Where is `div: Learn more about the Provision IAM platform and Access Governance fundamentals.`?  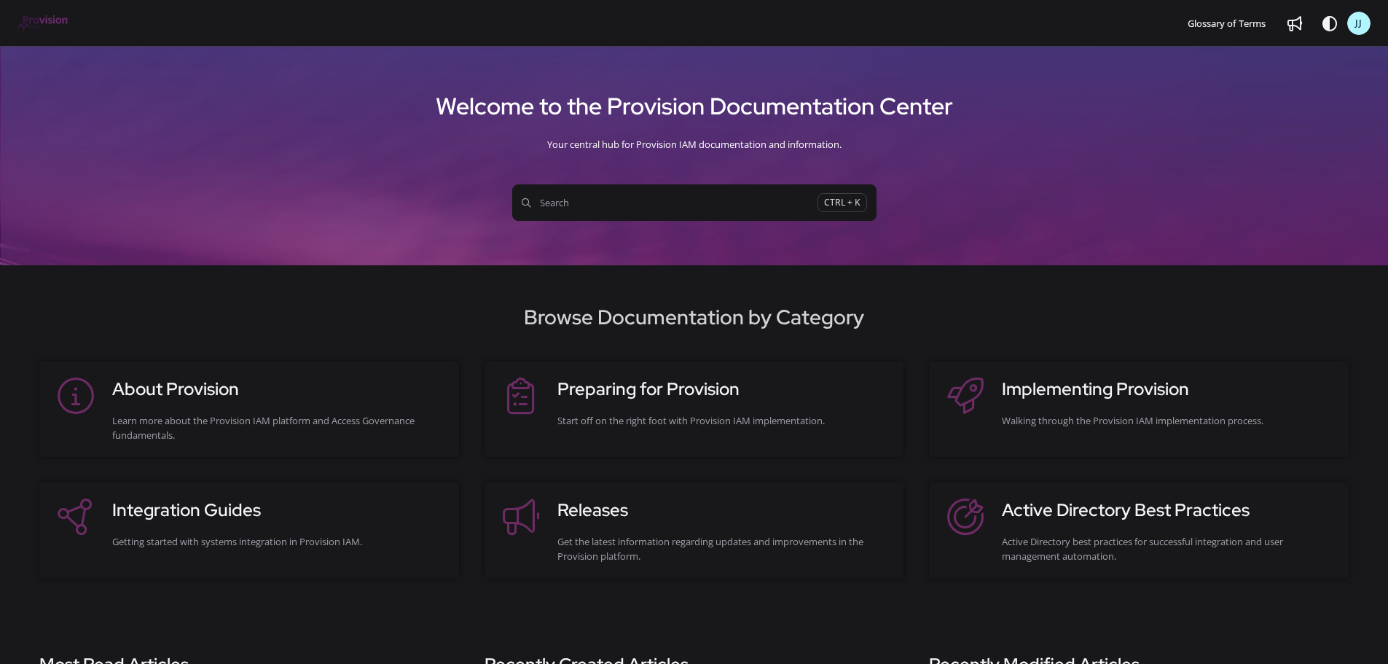 div: Learn more about the Provision IAM platform and Access Governance fundamentals. is located at coordinates (278, 428).